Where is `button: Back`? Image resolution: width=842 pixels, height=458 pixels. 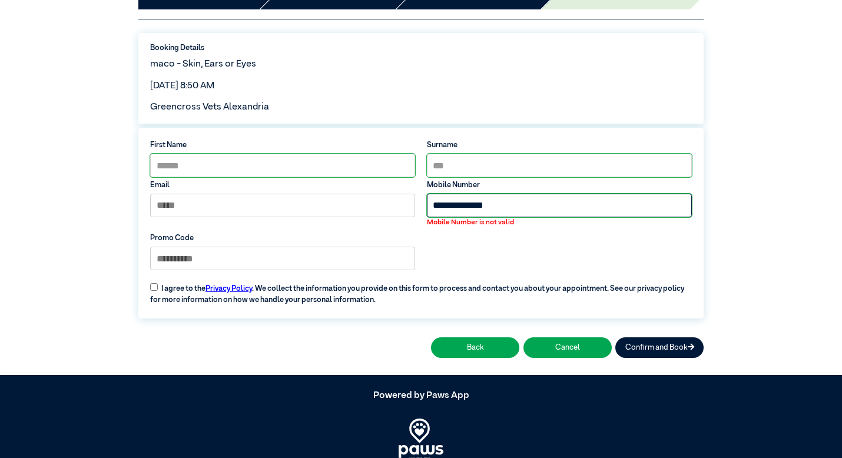
button: Back is located at coordinates (475, 347).